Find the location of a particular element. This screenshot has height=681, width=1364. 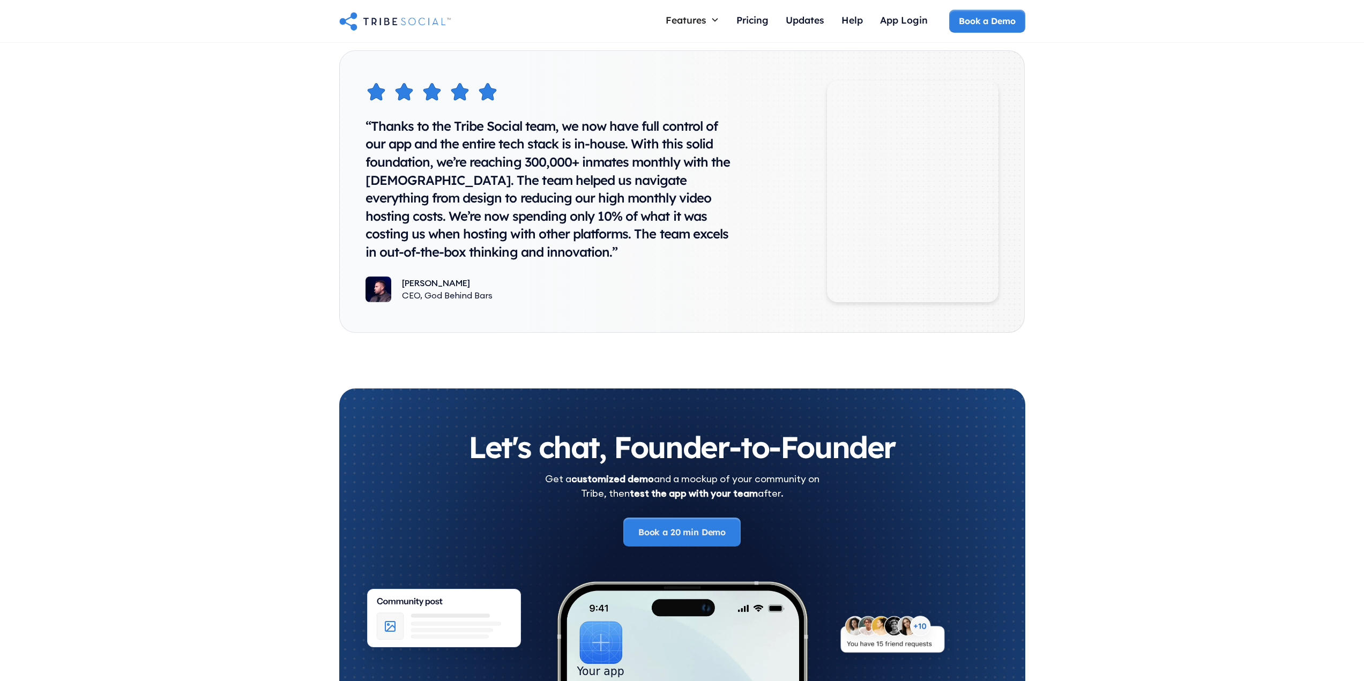

a: Help is located at coordinates (852, 21).